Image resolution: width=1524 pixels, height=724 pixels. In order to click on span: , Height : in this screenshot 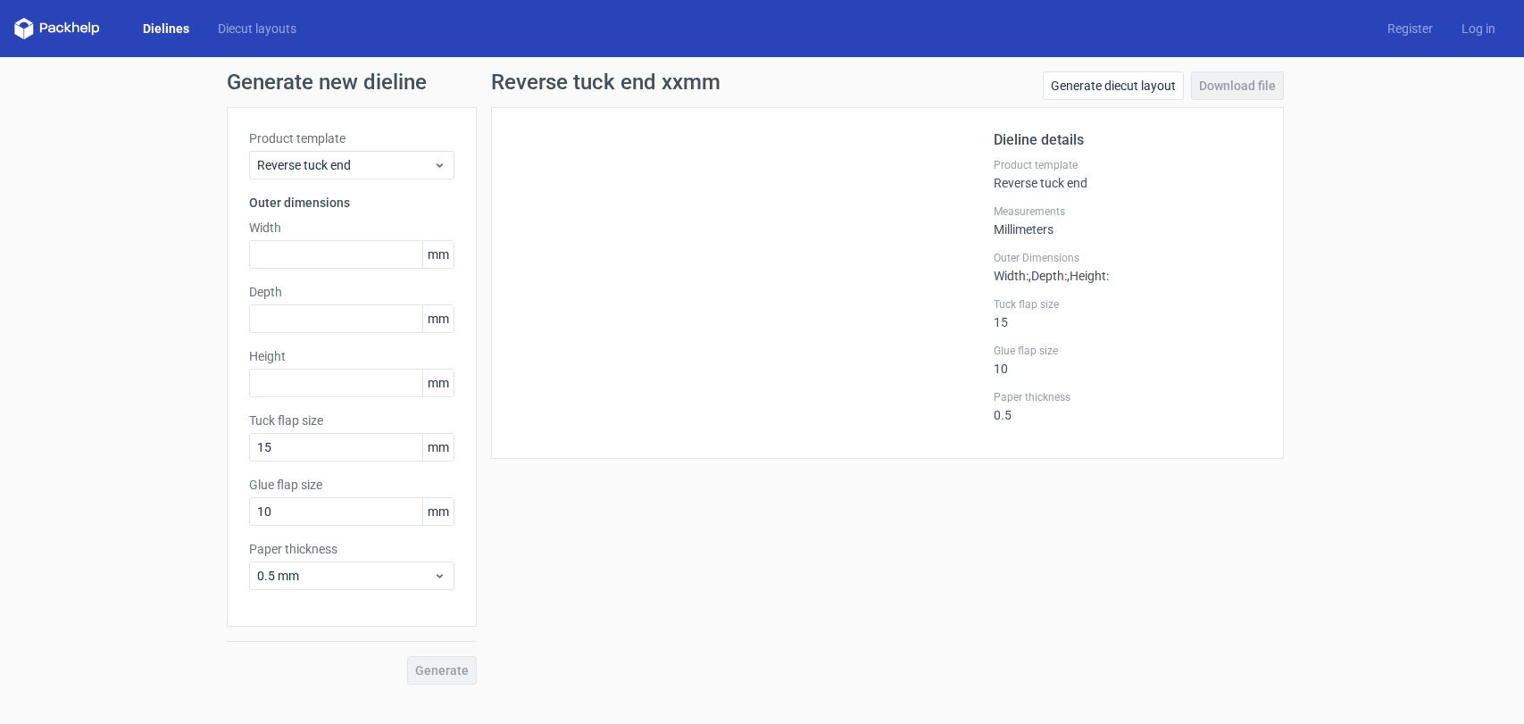, I will do `click(1087, 276)`.